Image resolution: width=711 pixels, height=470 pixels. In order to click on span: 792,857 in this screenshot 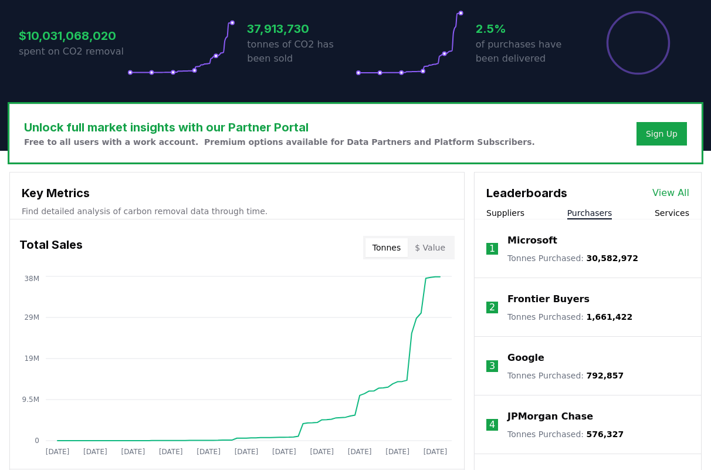, I will do `click(605, 375)`.